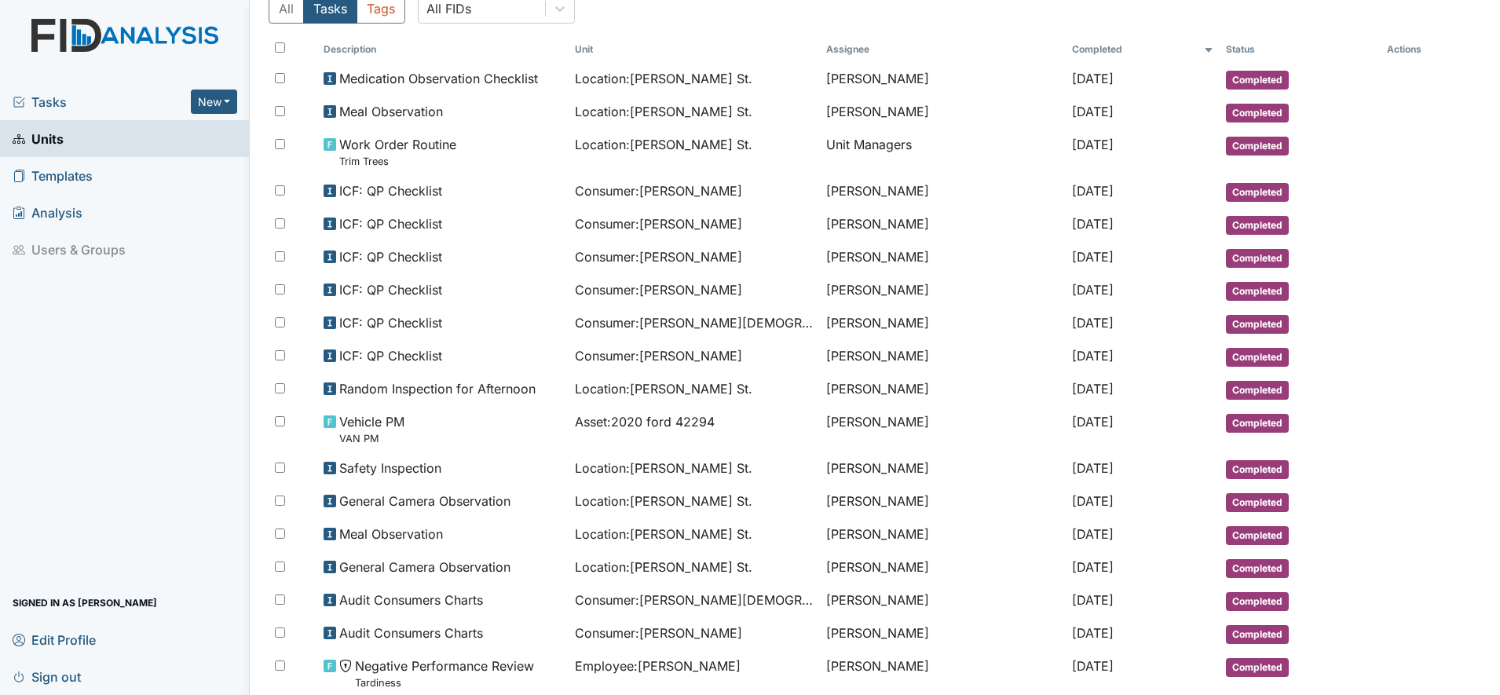  What do you see at coordinates (444, 673) in the screenshot?
I see `span: Negative Performance Review Tardiness` at bounding box center [444, 673].